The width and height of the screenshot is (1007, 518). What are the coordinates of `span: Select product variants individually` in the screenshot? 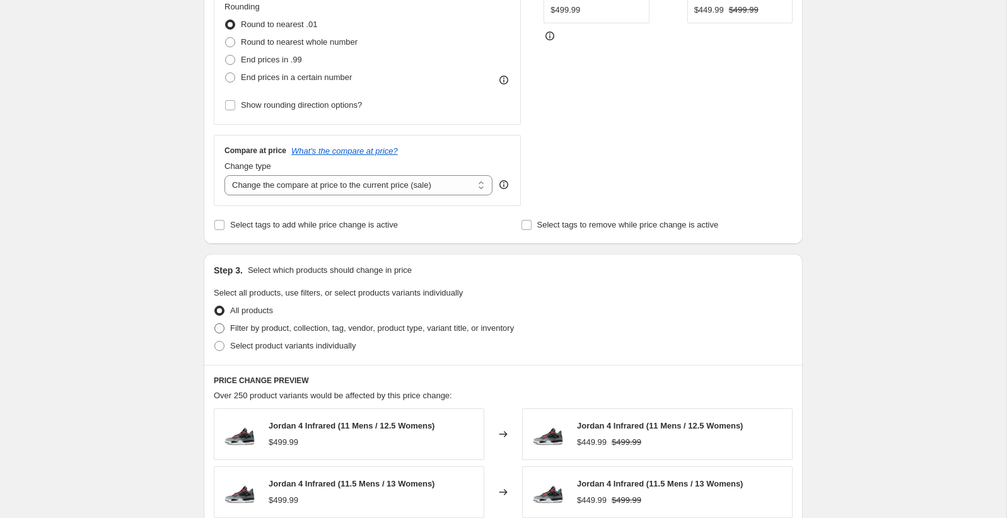 It's located at (293, 346).